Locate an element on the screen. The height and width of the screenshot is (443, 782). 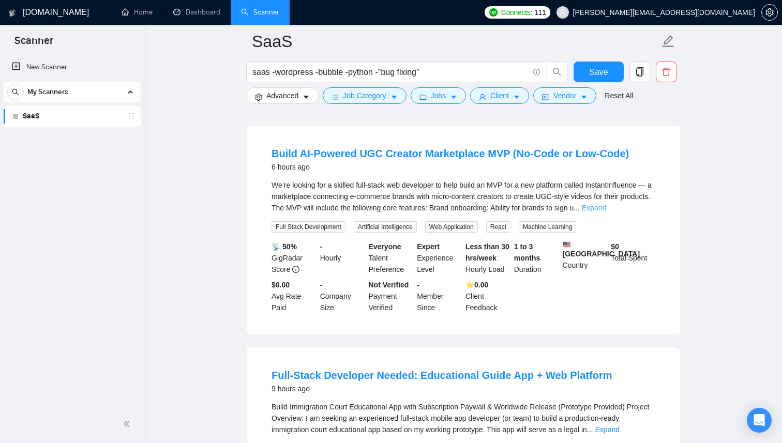
a: Build AI-Powered UGC Creator Marketplace MVP (No-Code or Low-Code) is located at coordinates (450, 154).